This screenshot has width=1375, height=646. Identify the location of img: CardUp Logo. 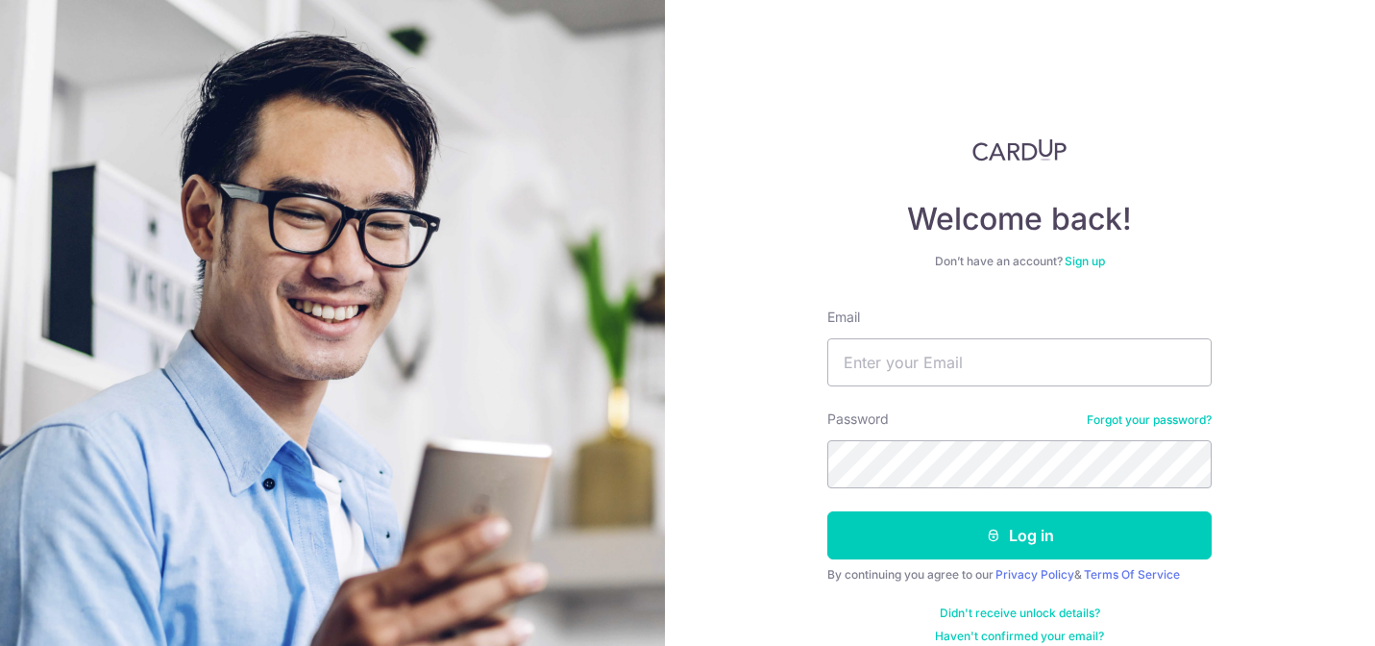
(1019, 150).